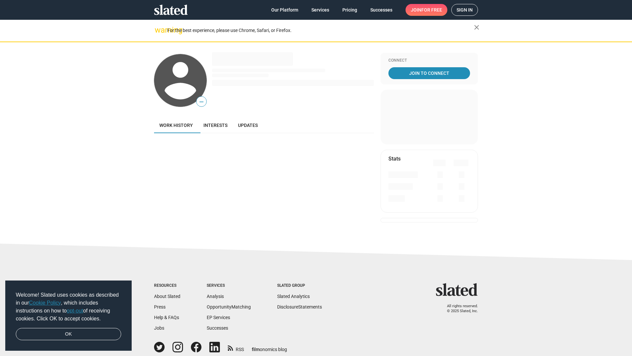  I want to click on a: RSS, so click(236, 347).